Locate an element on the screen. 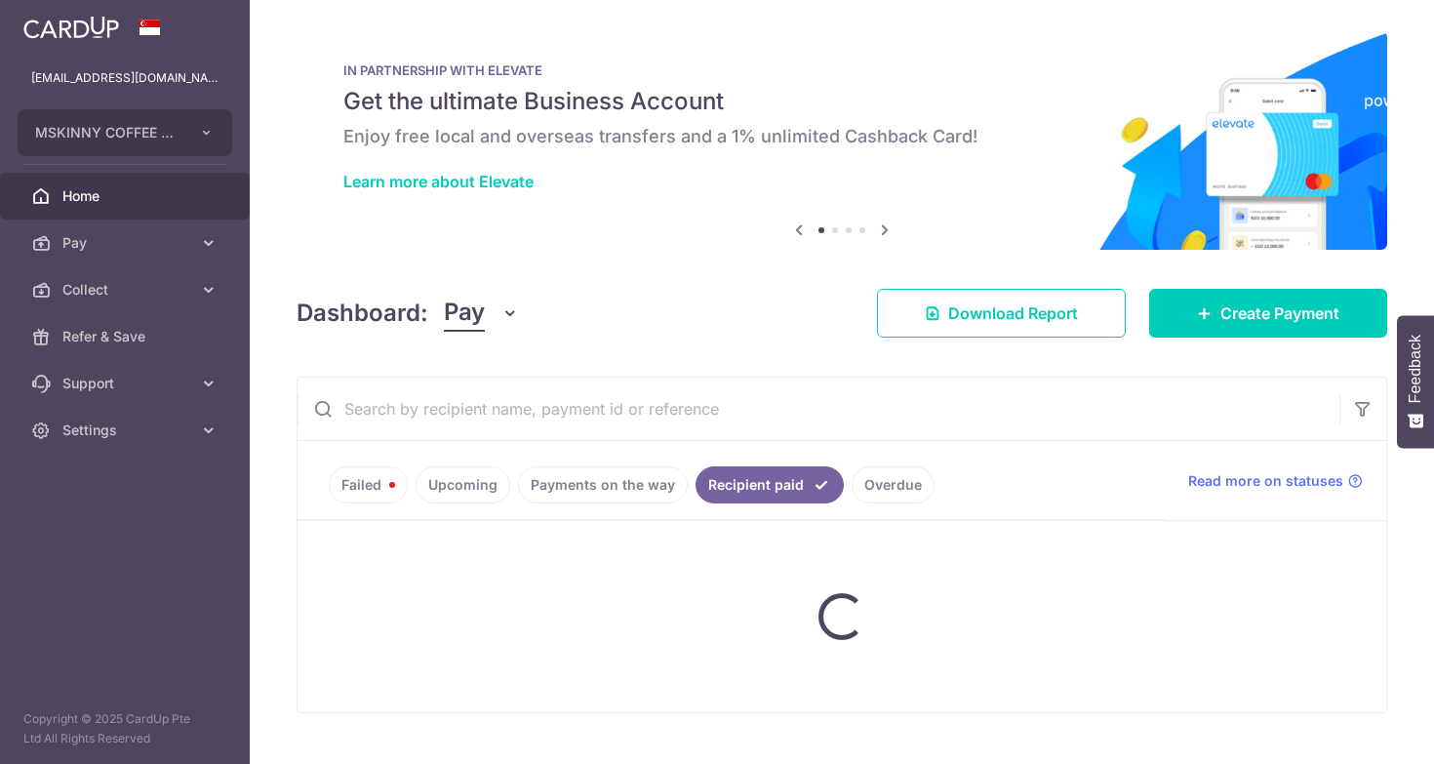 Image resolution: width=1434 pixels, height=764 pixels. button: MSKINNY COFFEE PTE. LTD. is located at coordinates (125, 133).